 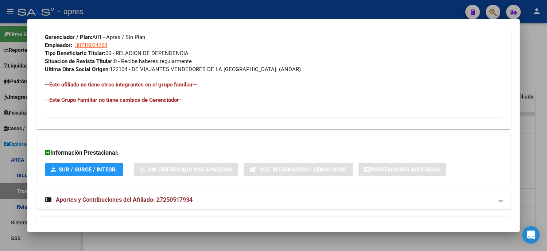 What do you see at coordinates (124, 200) in the screenshot?
I see `span: Aportes y Contribuciones del Afiliado: 27250517934` at bounding box center [124, 200].